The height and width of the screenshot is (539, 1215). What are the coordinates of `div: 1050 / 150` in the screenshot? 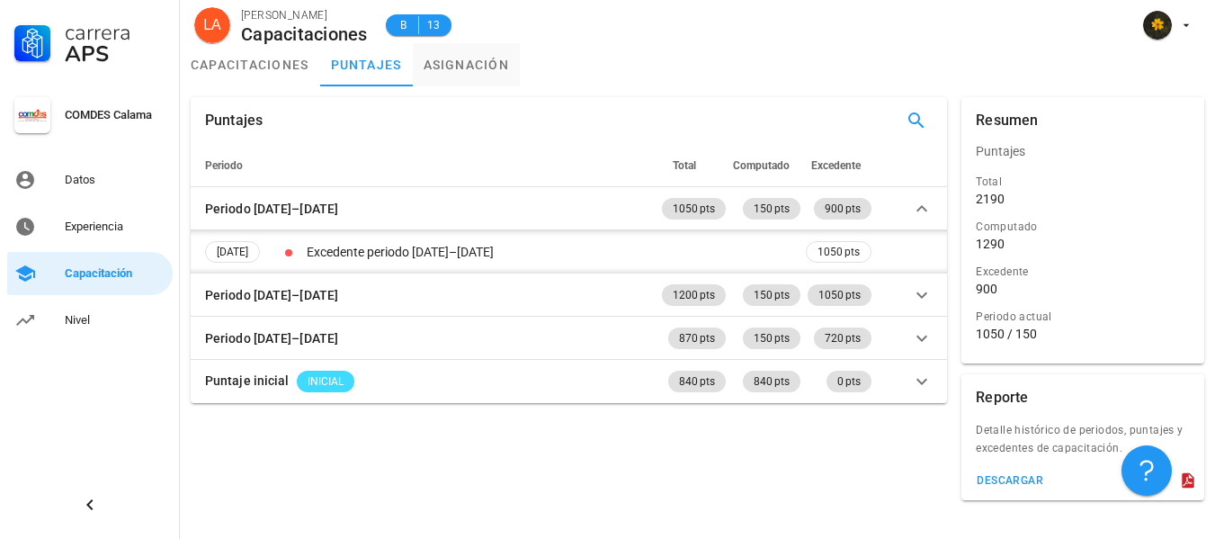 It's located at (1083, 334).